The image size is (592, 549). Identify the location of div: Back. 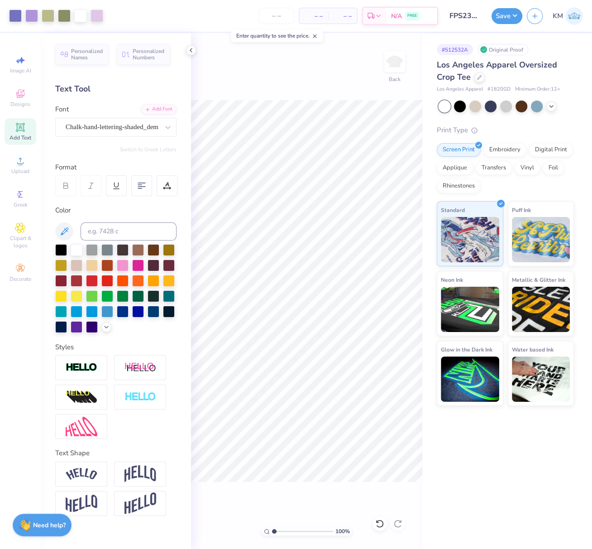
(395, 79).